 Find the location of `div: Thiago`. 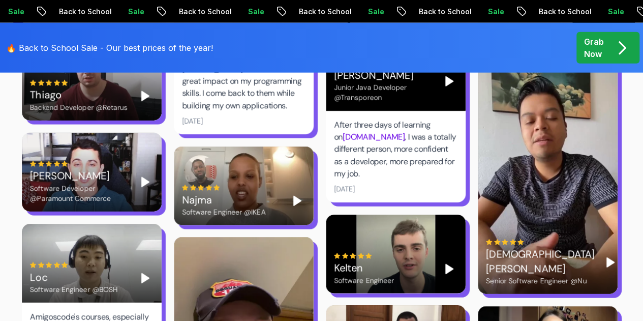

div: Thiago is located at coordinates (79, 95).